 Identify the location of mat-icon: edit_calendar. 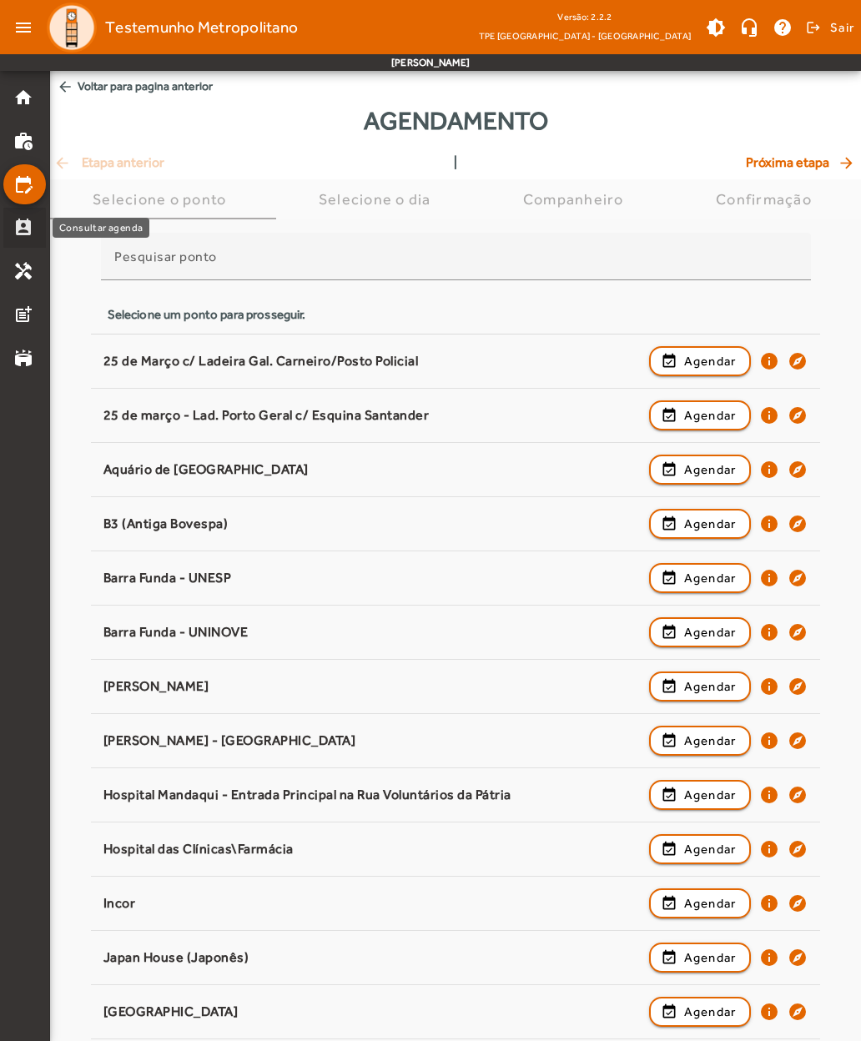
(23, 184).